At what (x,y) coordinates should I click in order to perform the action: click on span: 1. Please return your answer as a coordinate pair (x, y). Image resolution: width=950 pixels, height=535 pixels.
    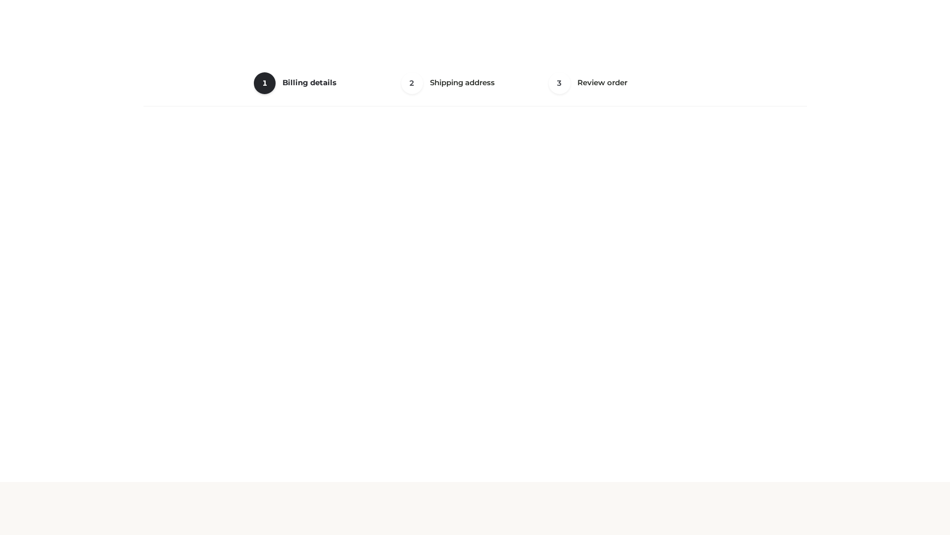
    Looking at the image, I should click on (265, 83).